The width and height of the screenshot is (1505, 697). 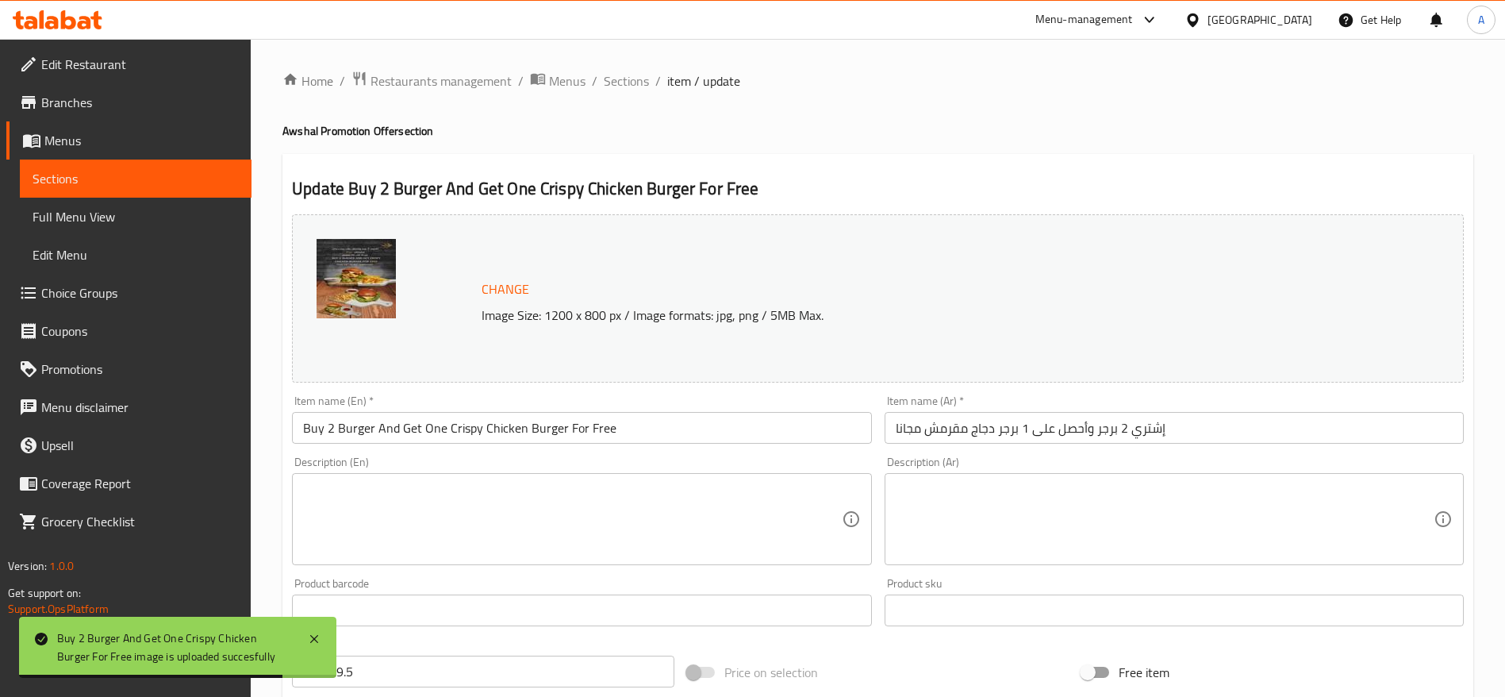 What do you see at coordinates (771, 672) in the screenshot?
I see `span: Price on selection` at bounding box center [771, 672].